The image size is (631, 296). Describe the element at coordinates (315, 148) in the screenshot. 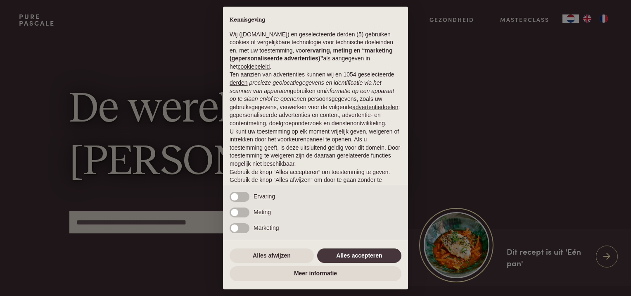

I see `p: U kunt uw toestemming op elk moment vrijelijk geven, weigeren of intrekken door het voorkeurenpan...` at that location.